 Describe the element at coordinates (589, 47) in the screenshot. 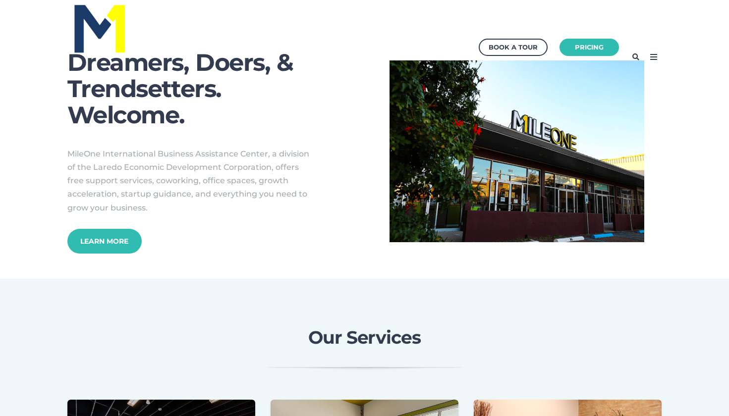

I see `a: Pricing` at that location.